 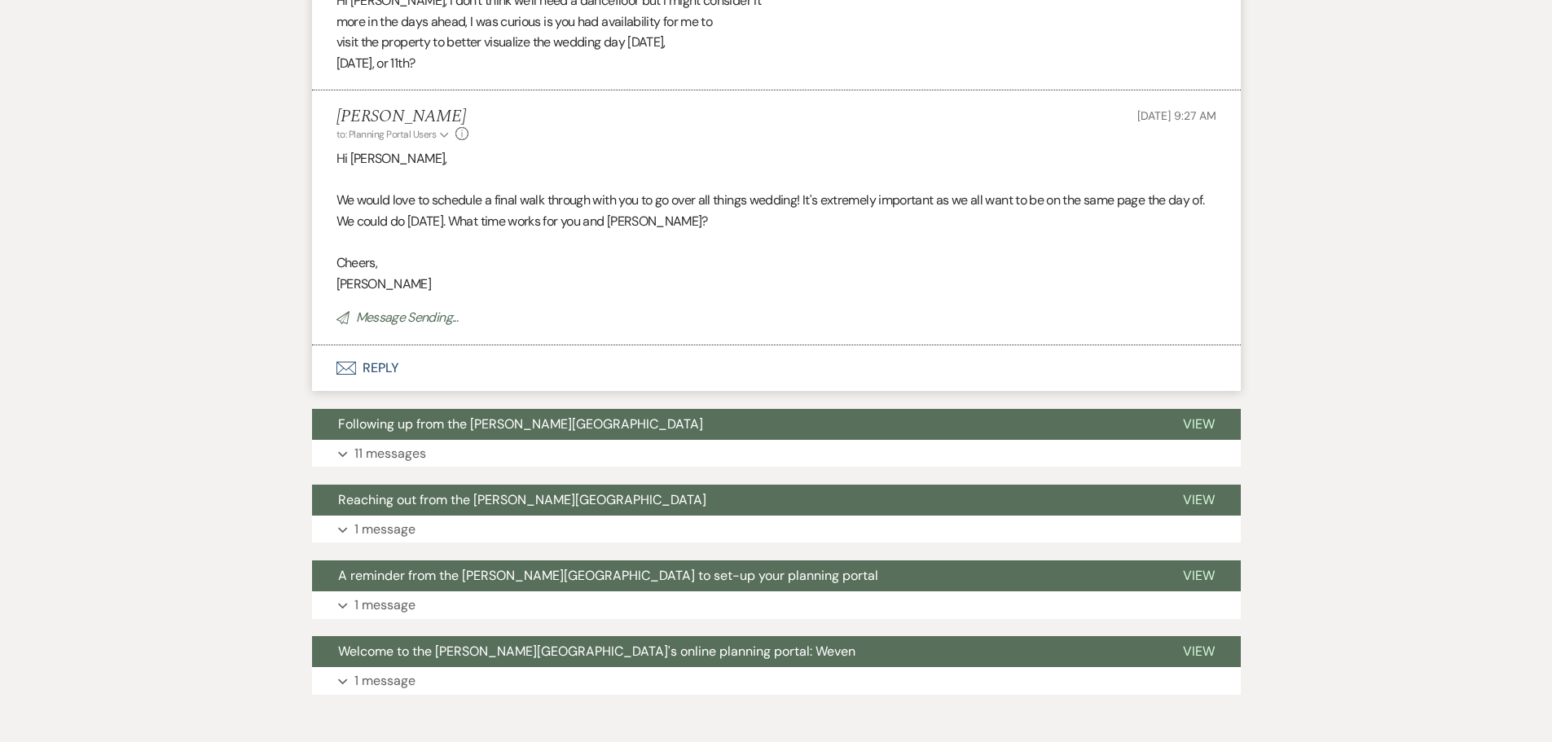 What do you see at coordinates (386, 134) in the screenshot?
I see `span: to: Planning Portal Users` at bounding box center [386, 134].